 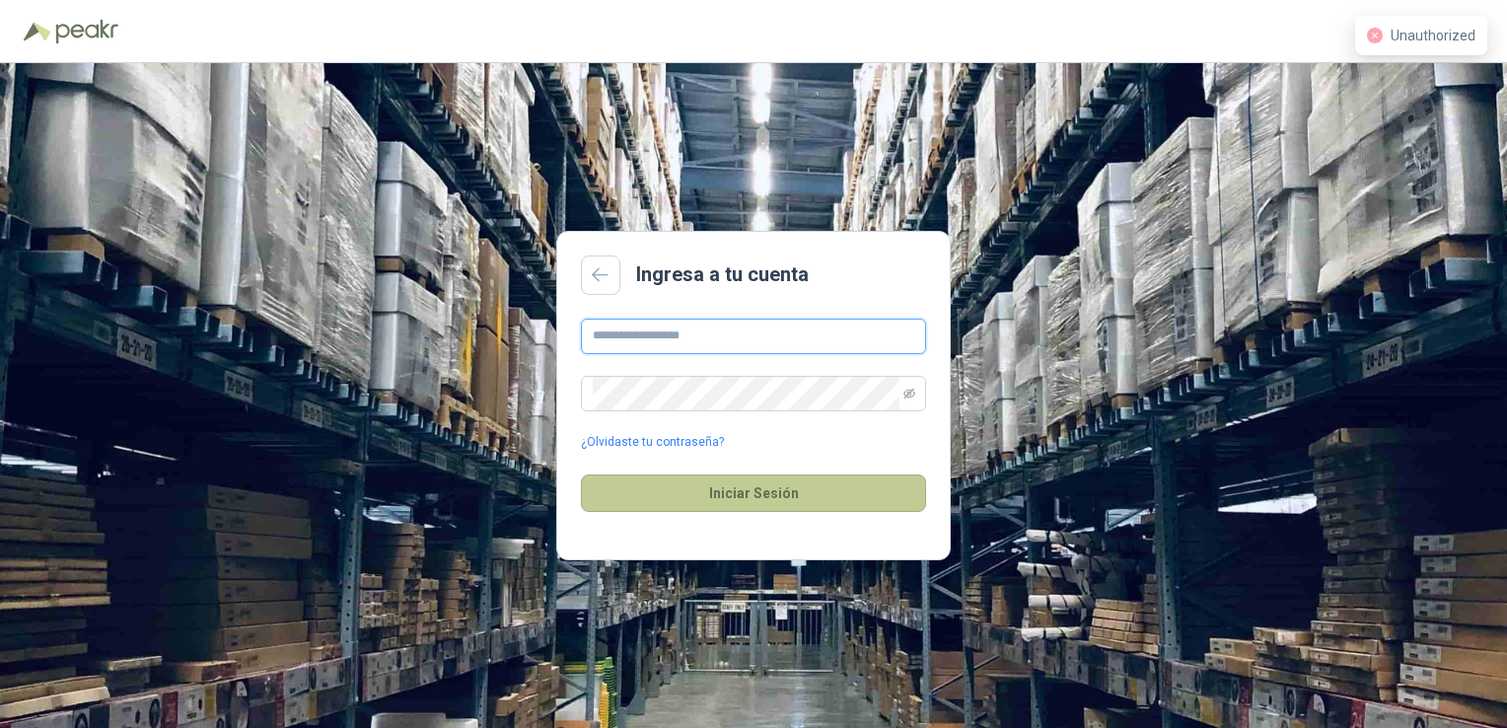 I want to click on button: Iniciar Sesión, so click(x=754, y=493).